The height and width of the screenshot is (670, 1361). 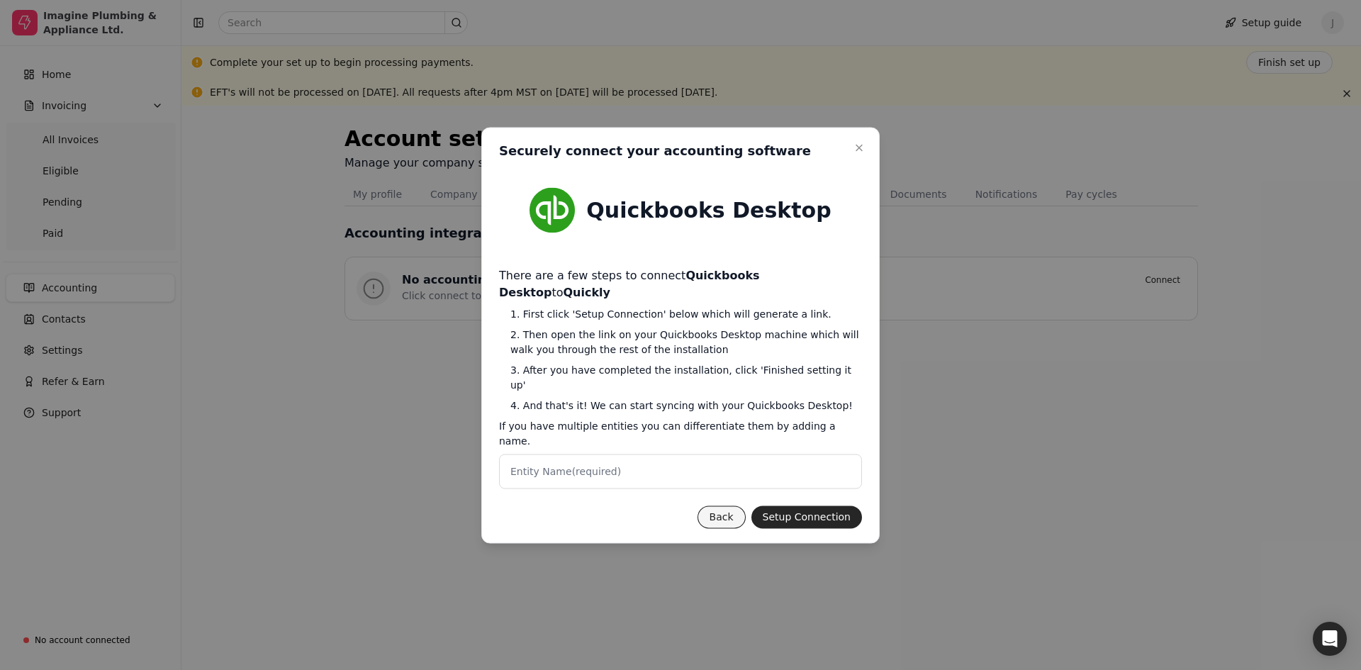 I want to click on label: Entity Name (required), so click(x=566, y=471).